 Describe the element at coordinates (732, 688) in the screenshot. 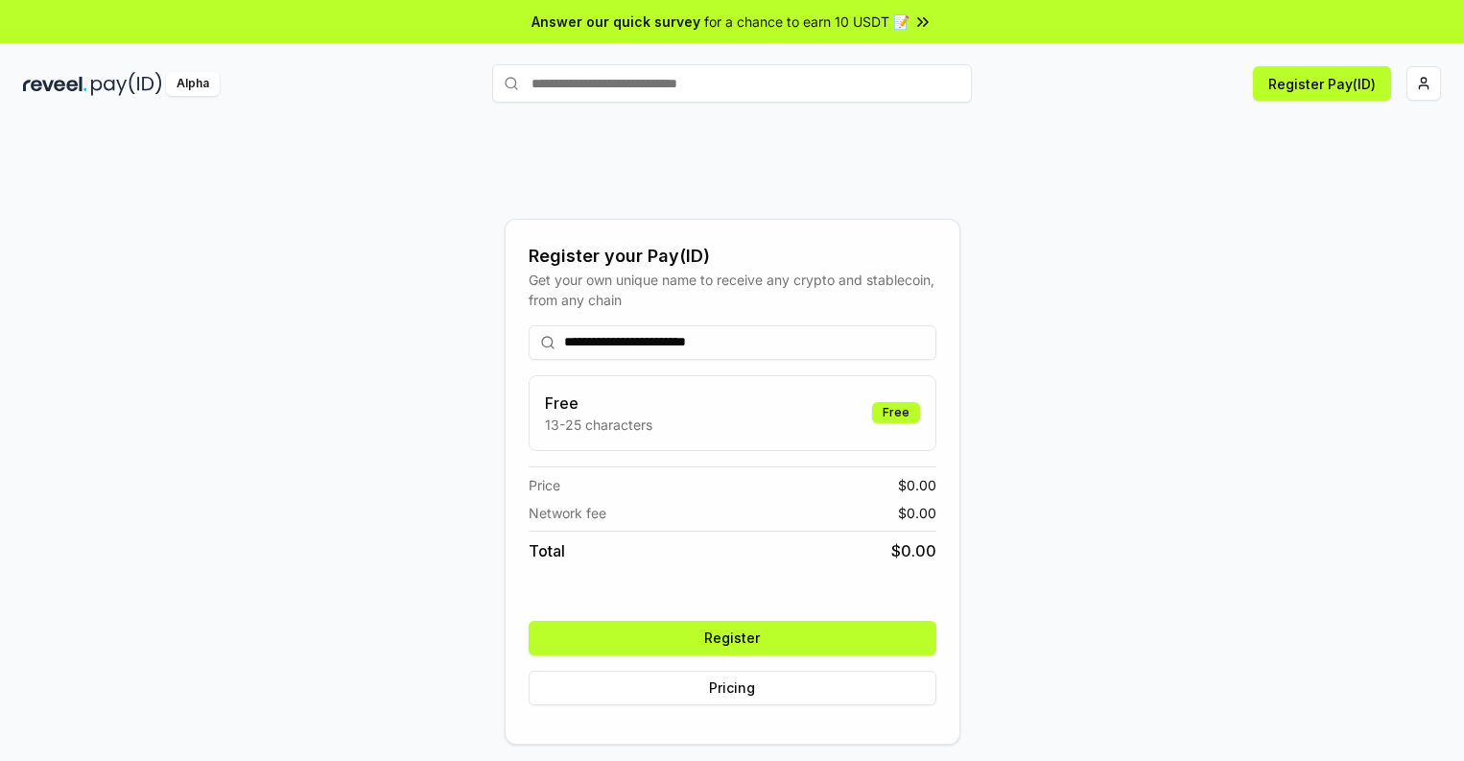

I see `button: Pricing` at that location.